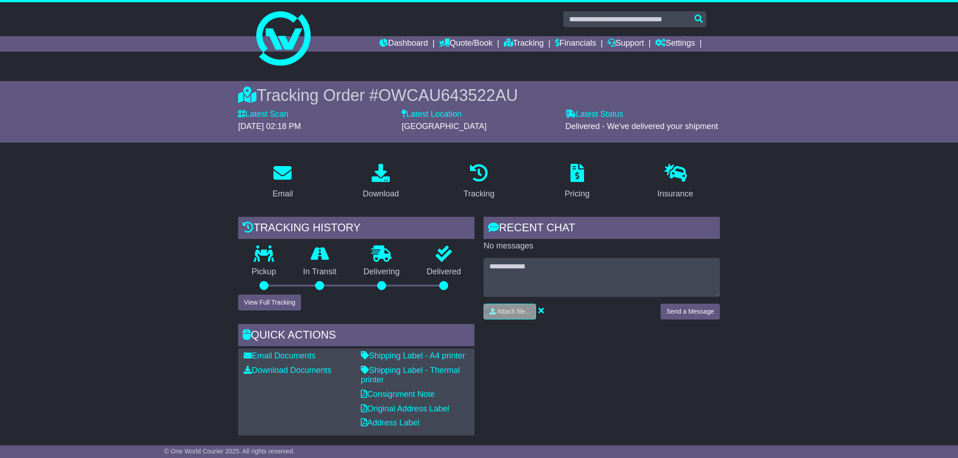 This screenshot has width=958, height=458. I want to click on a: Pricing, so click(577, 182).